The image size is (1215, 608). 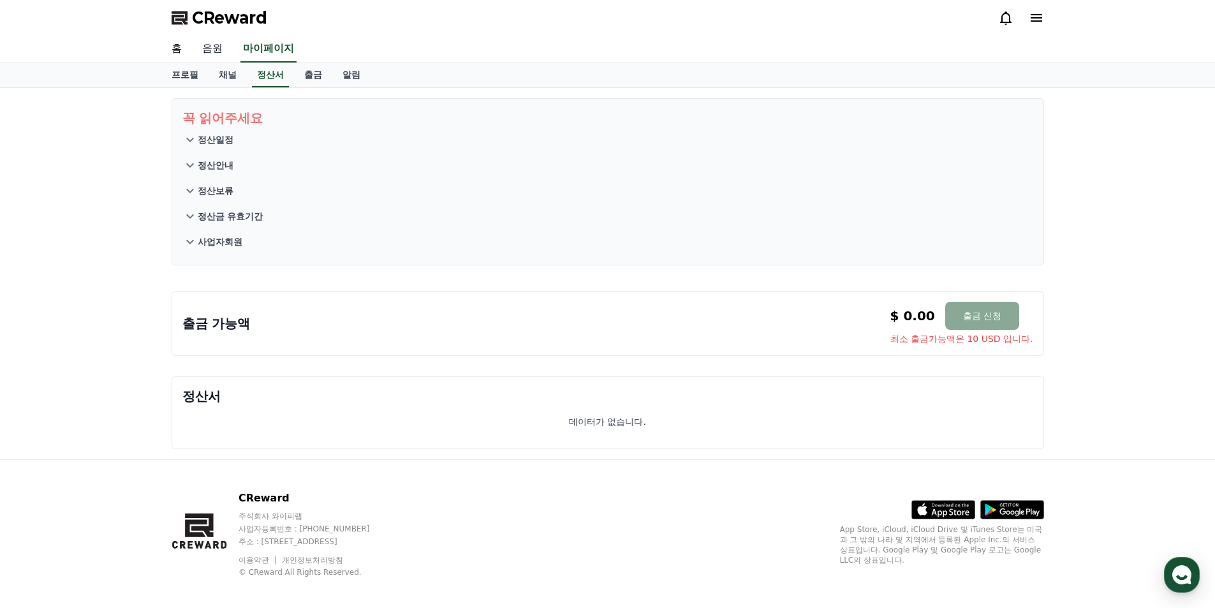 I want to click on button: 정산보류, so click(x=608, y=191).